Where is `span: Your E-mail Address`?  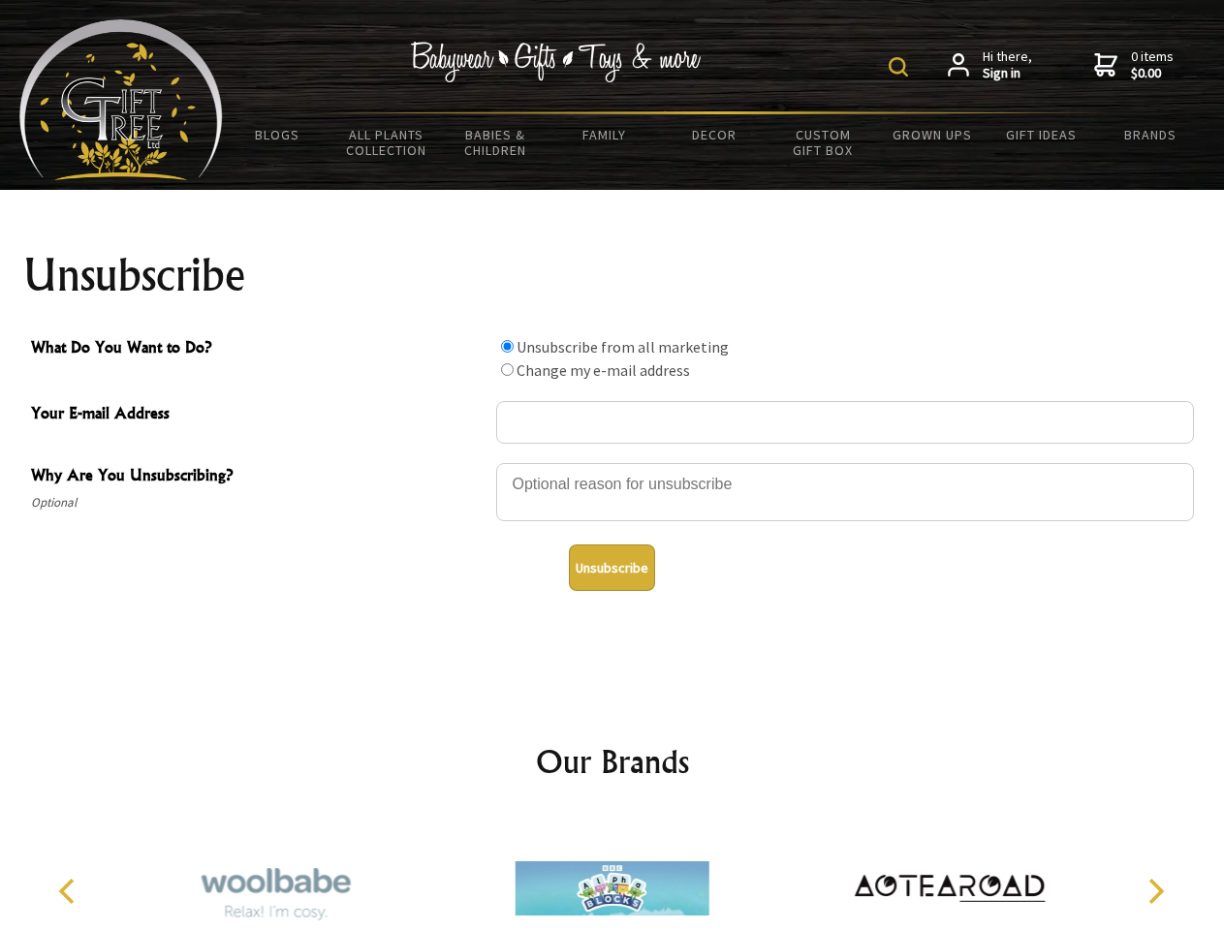 span: Your E-mail Address is located at coordinates (259, 415).